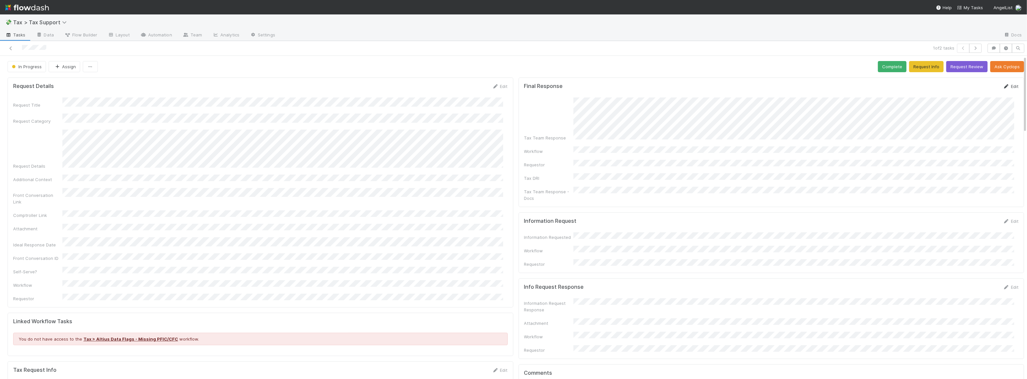 This screenshot has height=379, width=1027. I want to click on span: My Tasks, so click(970, 8).